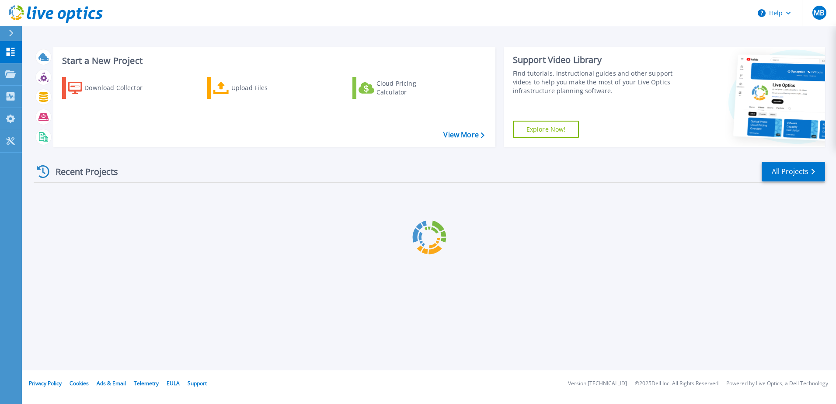 The image size is (836, 404). Describe the element at coordinates (401, 88) in the screenshot. I see `a: Cloud Pricing Calculator` at that location.